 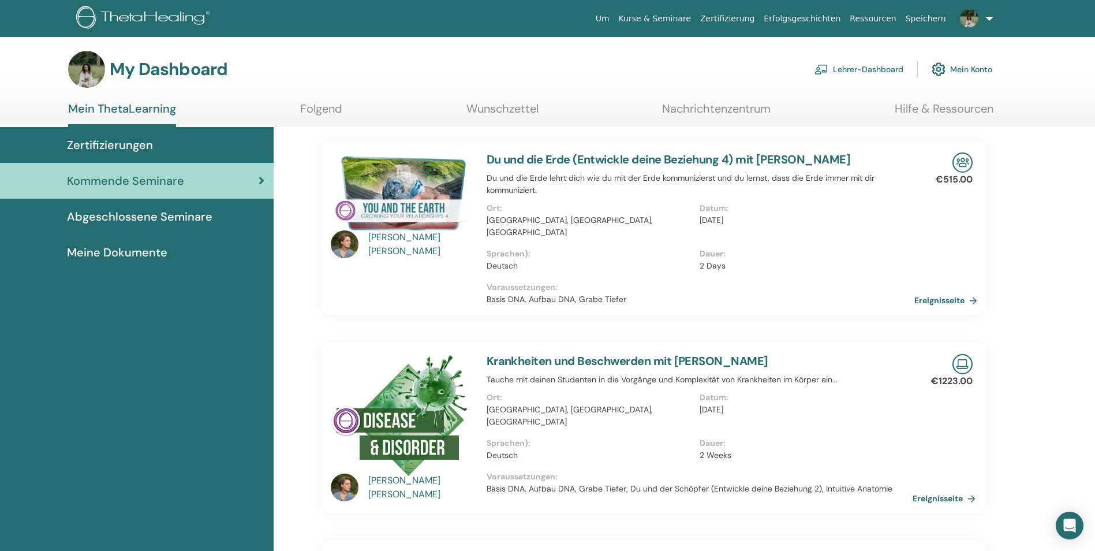 I want to click on a: Um, so click(x=603, y=18).